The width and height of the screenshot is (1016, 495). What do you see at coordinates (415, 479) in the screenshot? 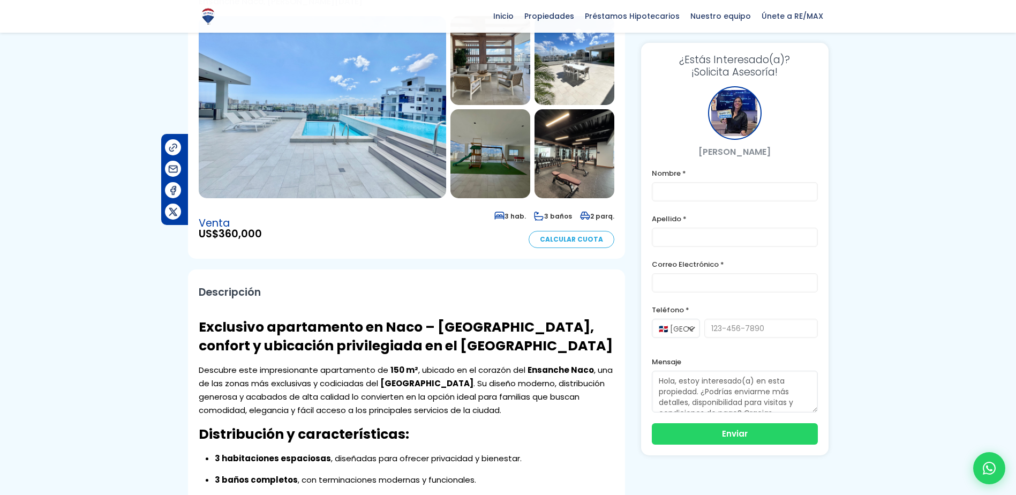
I see `p: , con terminaciones modernas y funcionales.` at bounding box center [415, 479].